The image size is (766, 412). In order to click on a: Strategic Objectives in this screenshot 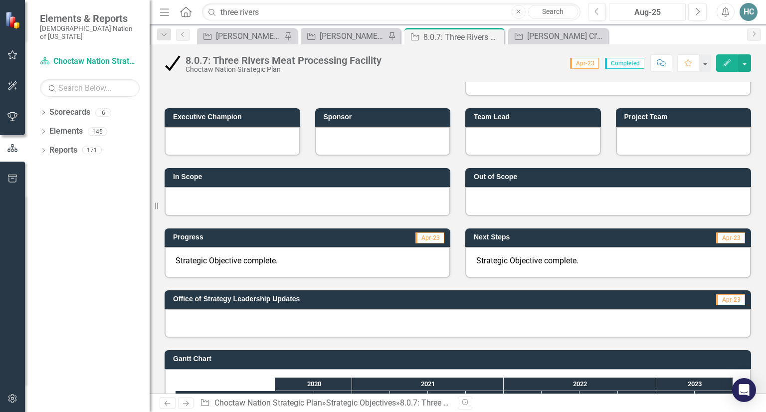, I will do `click(361, 403)`.